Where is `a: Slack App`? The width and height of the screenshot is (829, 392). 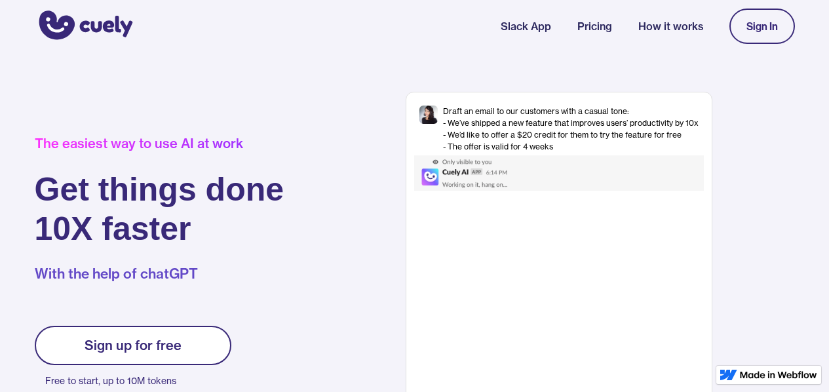
a: Slack App is located at coordinates (526, 26).